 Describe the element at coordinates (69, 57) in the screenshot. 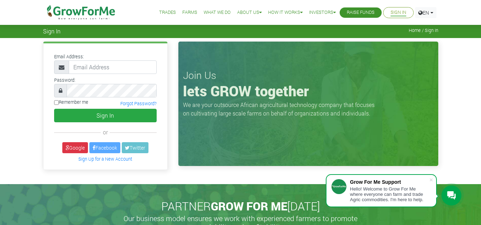

I see `label: Email Address:` at that location.